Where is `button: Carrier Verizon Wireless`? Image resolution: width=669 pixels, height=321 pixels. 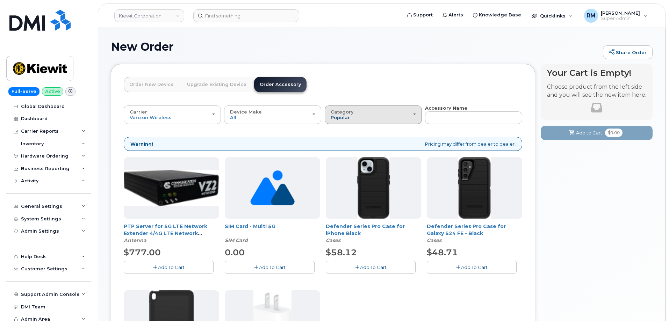
button: Carrier Verizon Wireless is located at coordinates (172, 115).